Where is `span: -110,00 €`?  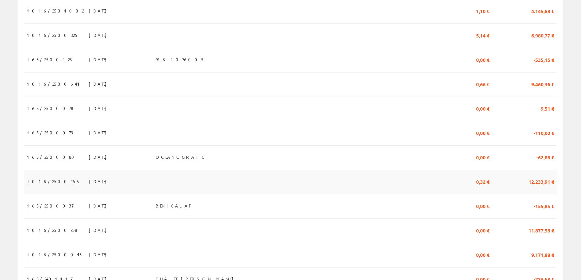 span: -110,00 € is located at coordinates (544, 133).